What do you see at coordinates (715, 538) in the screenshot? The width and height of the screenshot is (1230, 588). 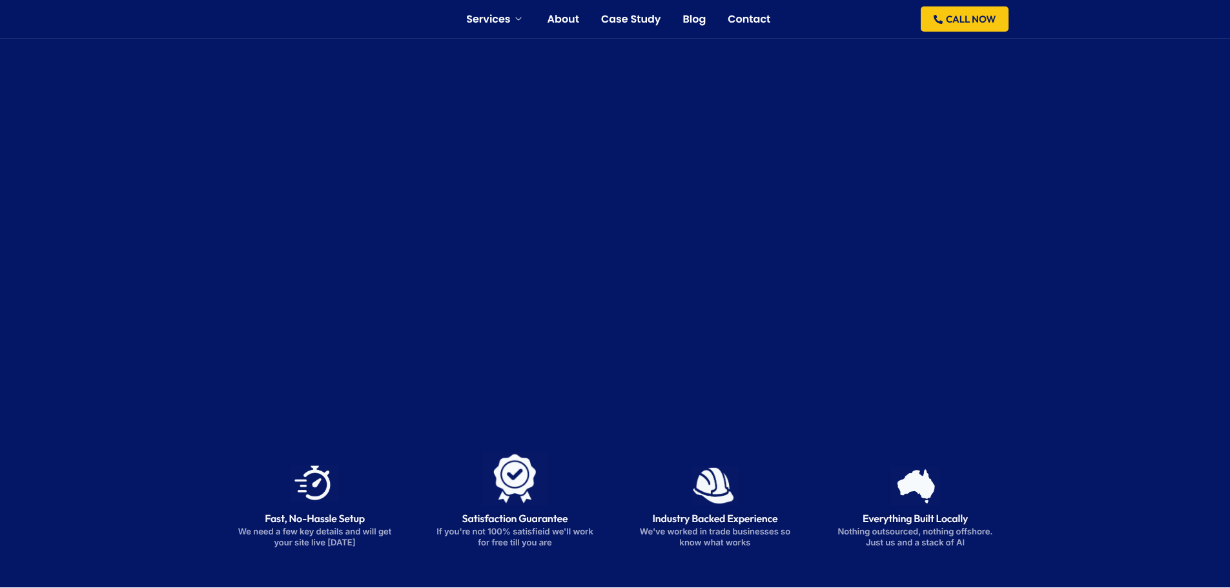 I see `p: We've worked in trade businesses so know what works` at bounding box center [715, 538].